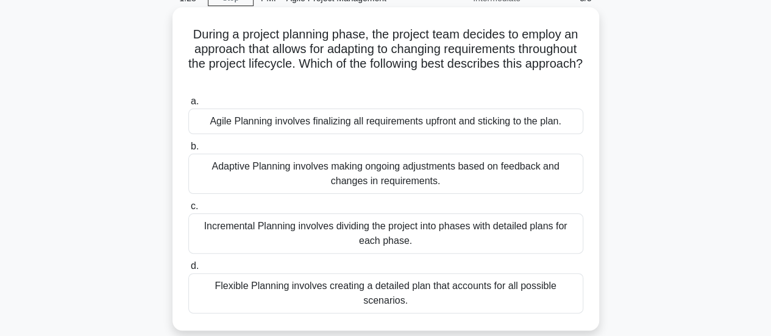  Describe the element at coordinates (194, 146) in the screenshot. I see `span: b.` at that location.